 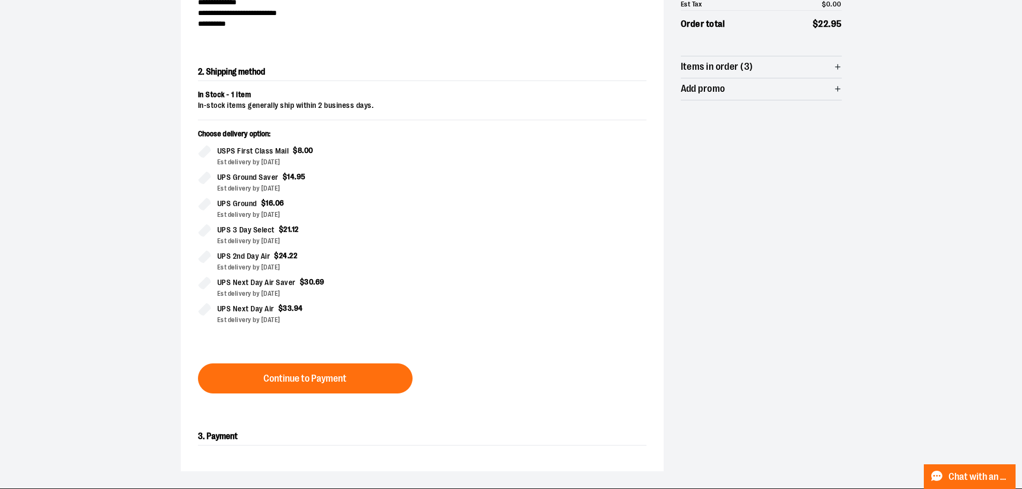 What do you see at coordinates (244, 256) in the screenshot?
I see `span: UPS 2nd Day Air` at bounding box center [244, 256].